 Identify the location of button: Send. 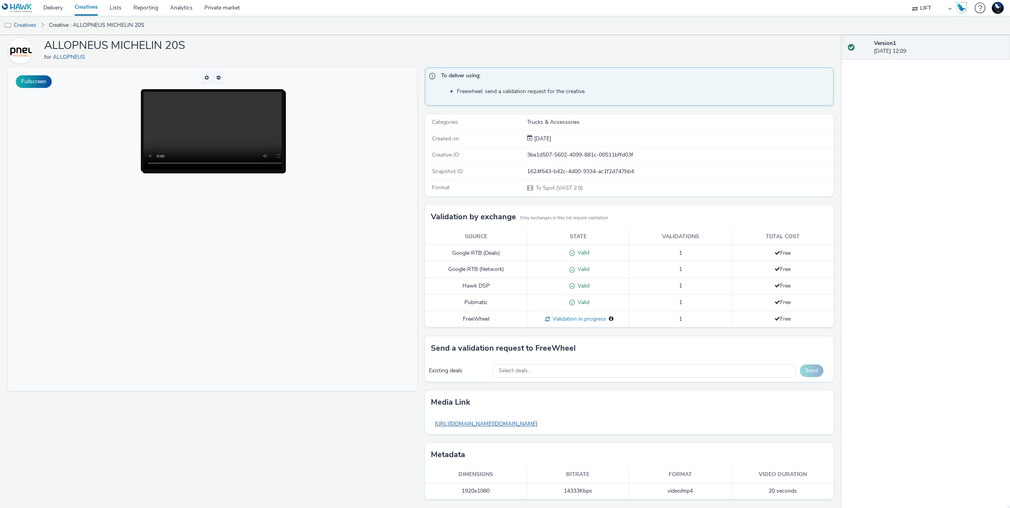
(811, 371).